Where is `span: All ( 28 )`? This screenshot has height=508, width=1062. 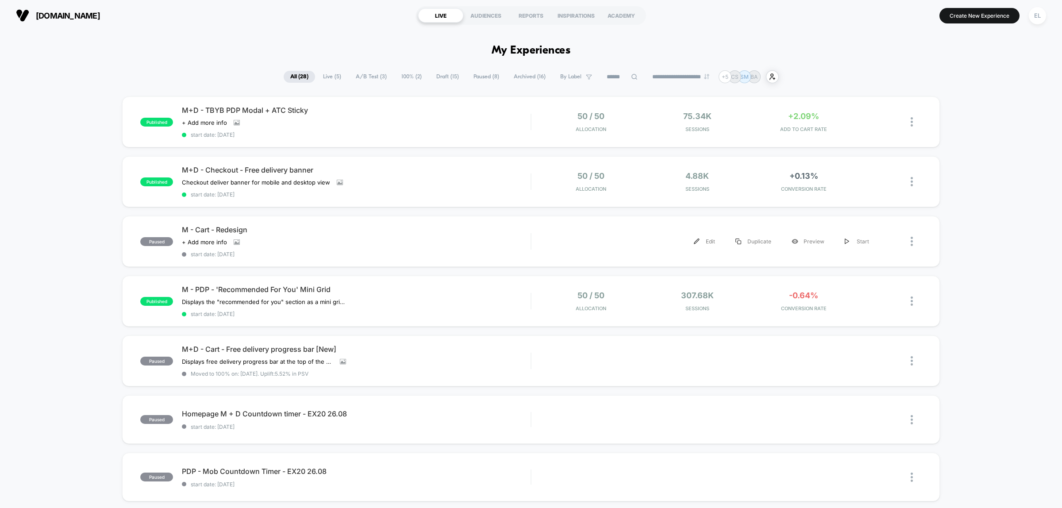 span: All ( 28 ) is located at coordinates (299, 77).